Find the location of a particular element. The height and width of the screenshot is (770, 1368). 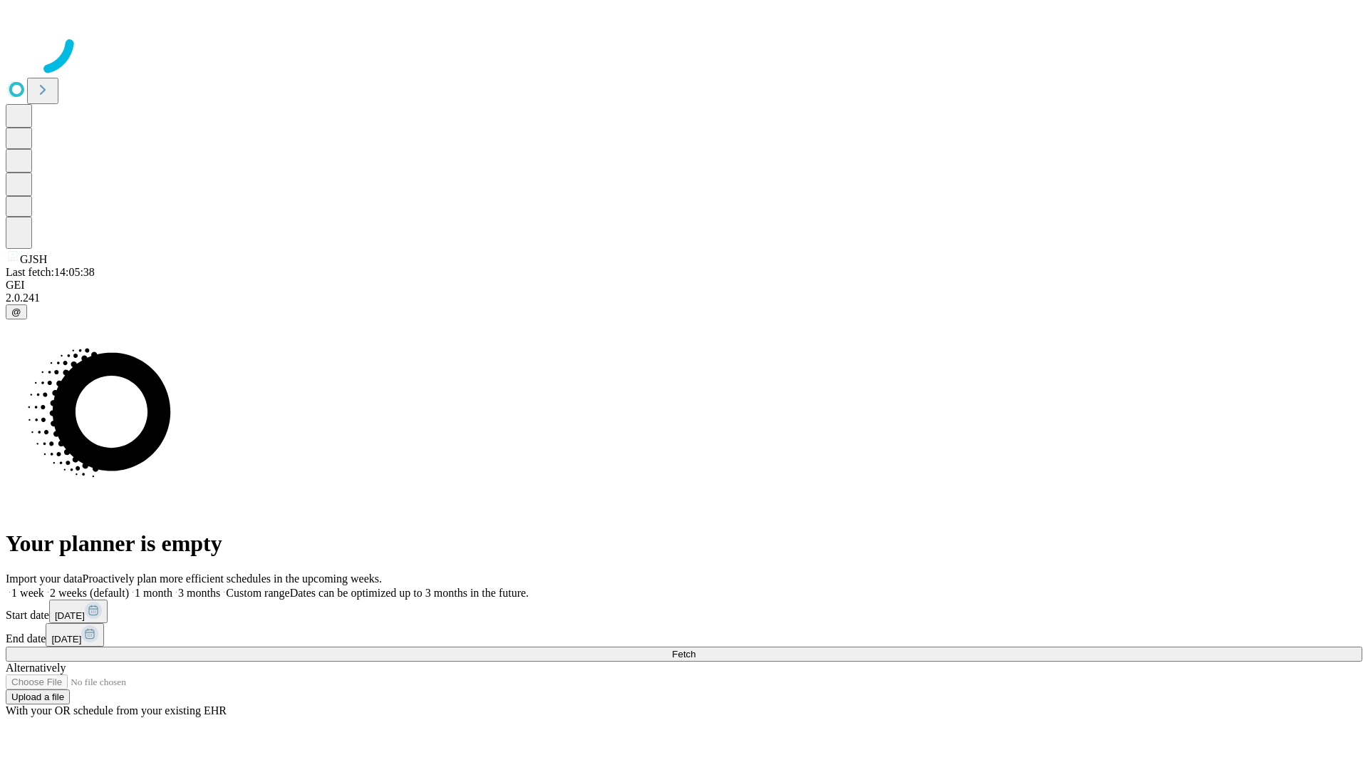

div: GEI is located at coordinates (684, 285).